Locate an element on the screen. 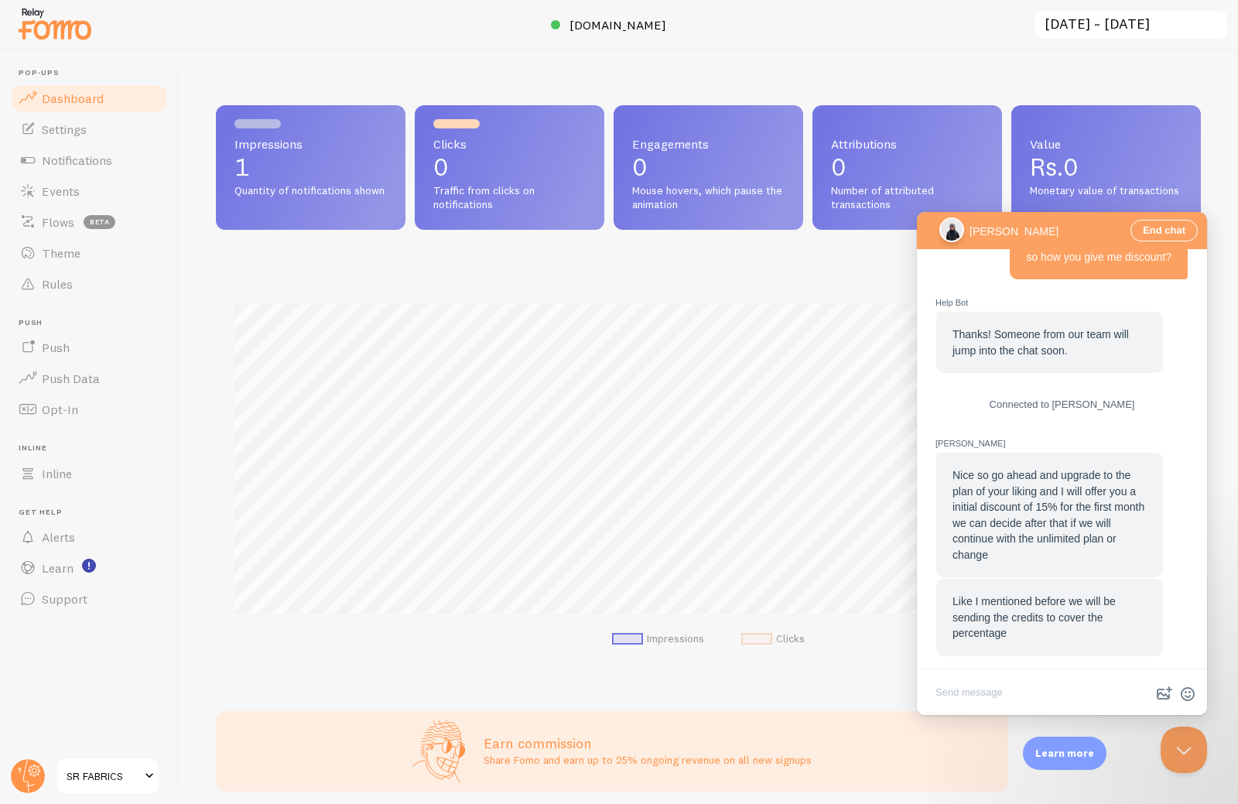  span: Events is located at coordinates (60, 191).